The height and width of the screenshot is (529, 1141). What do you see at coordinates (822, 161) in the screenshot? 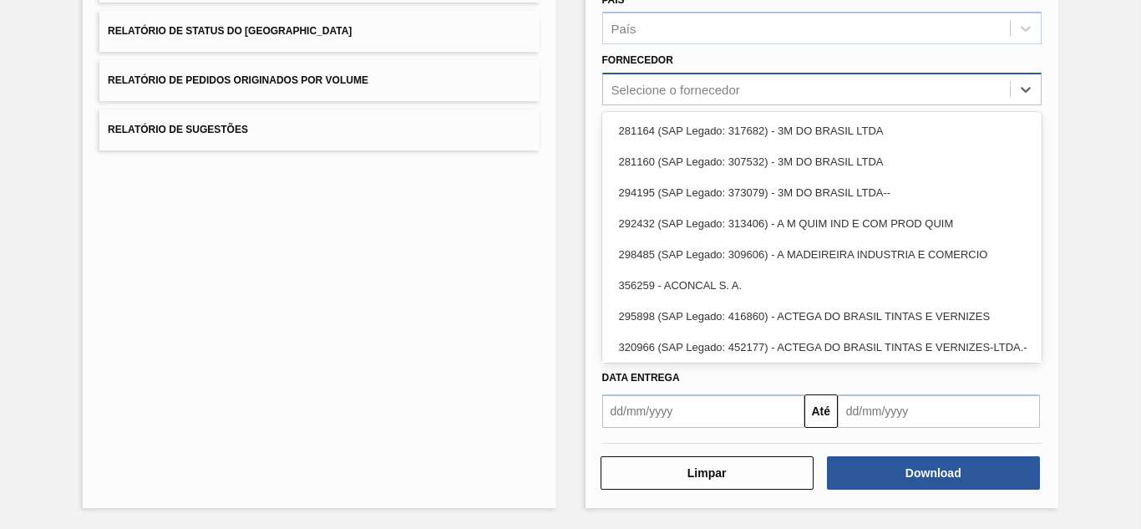
I see `div: 281160 (SAP Legado: 307532) - 3M DO BRASIL LTDA` at bounding box center [822, 161].